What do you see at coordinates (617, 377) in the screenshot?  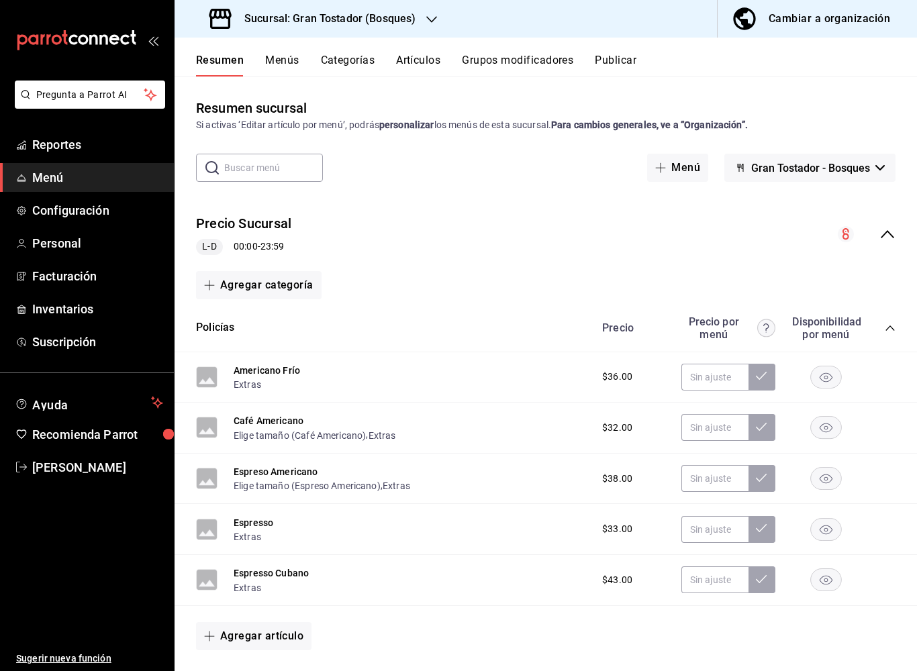 I see `span: $36.00` at bounding box center [617, 377].